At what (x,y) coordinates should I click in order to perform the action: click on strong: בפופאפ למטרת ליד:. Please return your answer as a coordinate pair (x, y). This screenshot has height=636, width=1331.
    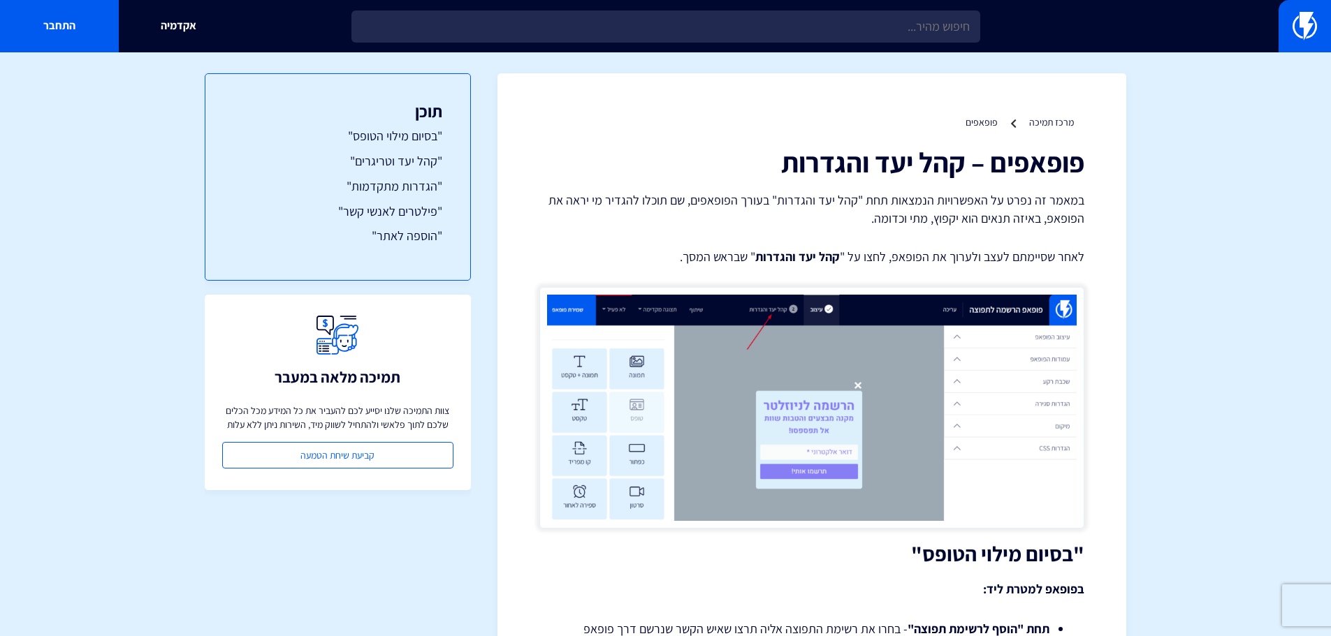
    Looking at the image, I should click on (1033, 589).